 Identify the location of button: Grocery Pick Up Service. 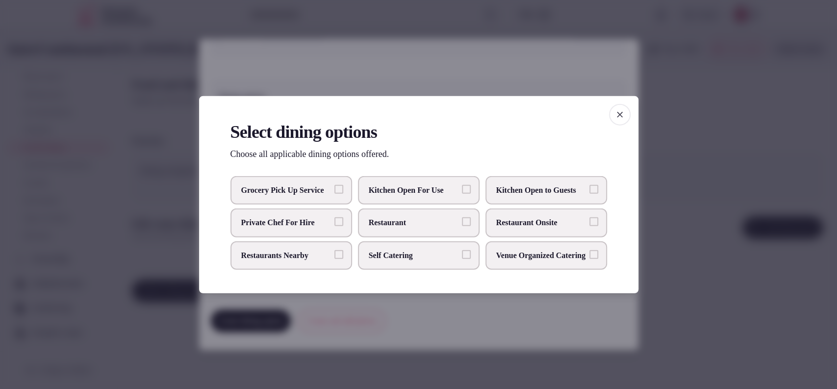
(339, 189).